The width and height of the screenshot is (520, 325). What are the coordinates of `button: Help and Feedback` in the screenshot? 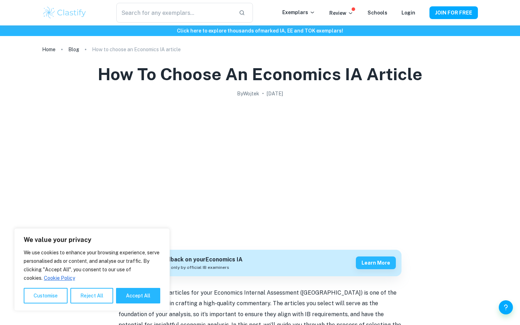 It's located at (505, 307).